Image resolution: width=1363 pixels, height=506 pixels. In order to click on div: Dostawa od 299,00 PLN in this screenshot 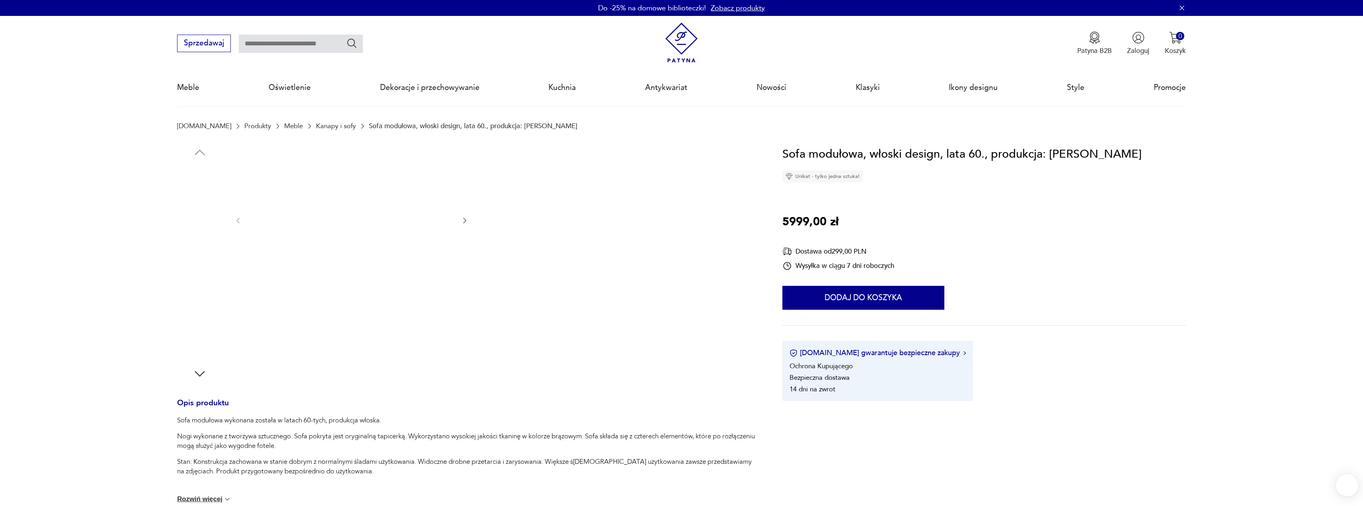, I will do `click(838, 251)`.